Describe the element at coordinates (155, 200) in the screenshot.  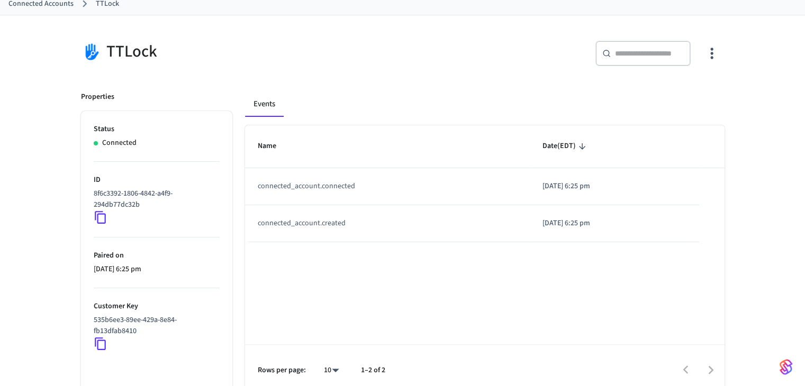
I see `p: 8f6c3392-1806-4842-a4f9-294db77dc32b` at that location.